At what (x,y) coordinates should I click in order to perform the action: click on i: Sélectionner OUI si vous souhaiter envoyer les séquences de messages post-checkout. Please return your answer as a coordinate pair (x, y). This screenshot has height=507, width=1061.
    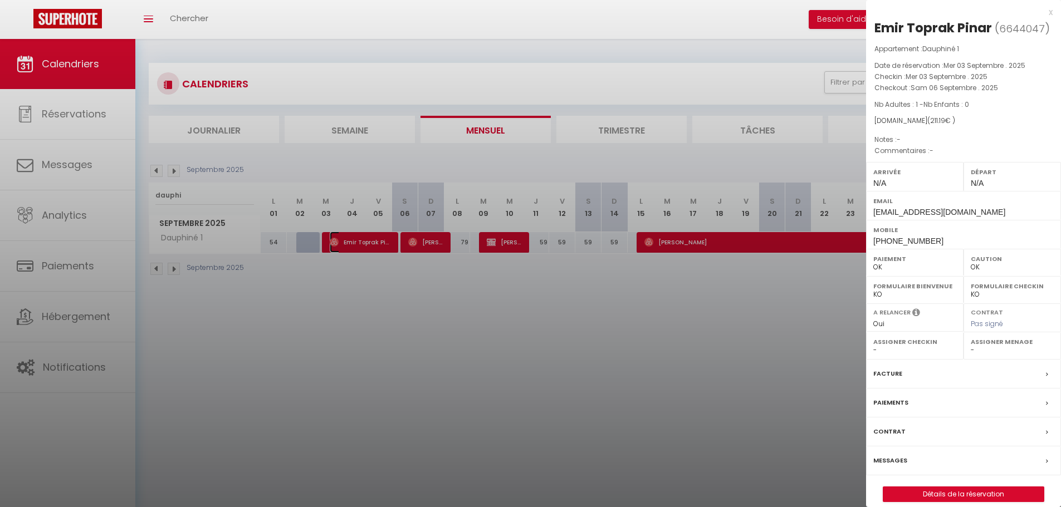
    Looking at the image, I should click on (916, 314).